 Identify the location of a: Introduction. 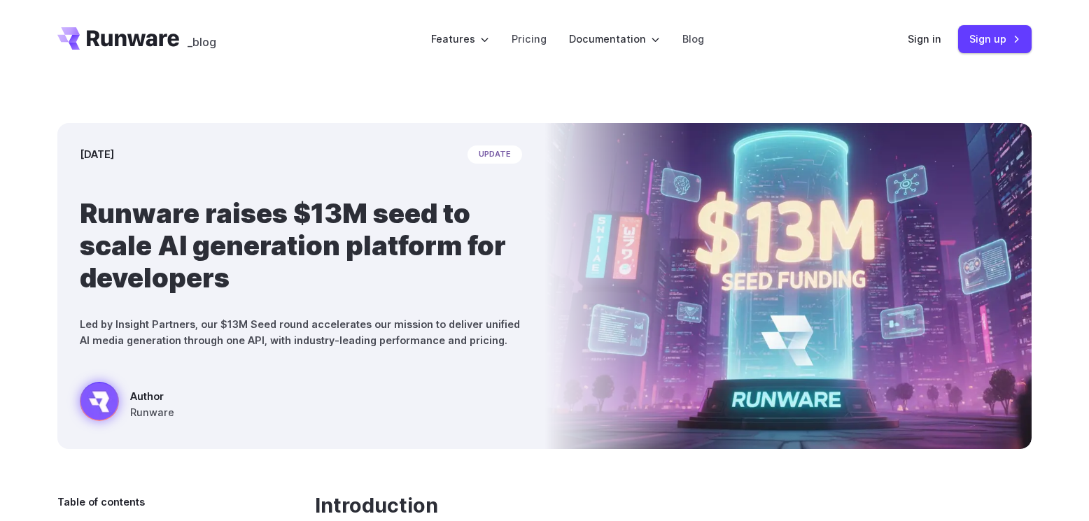
(376, 506).